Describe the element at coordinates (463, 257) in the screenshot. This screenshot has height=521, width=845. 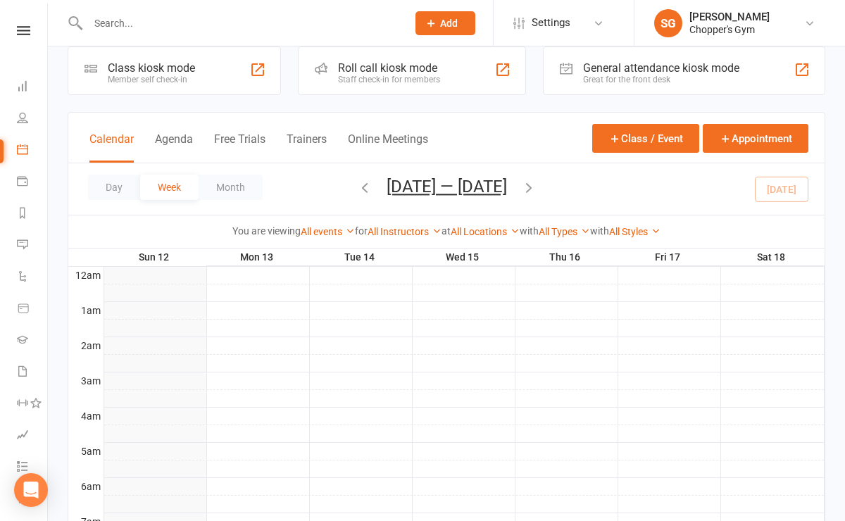
I see `th: Wed 15` at that location.